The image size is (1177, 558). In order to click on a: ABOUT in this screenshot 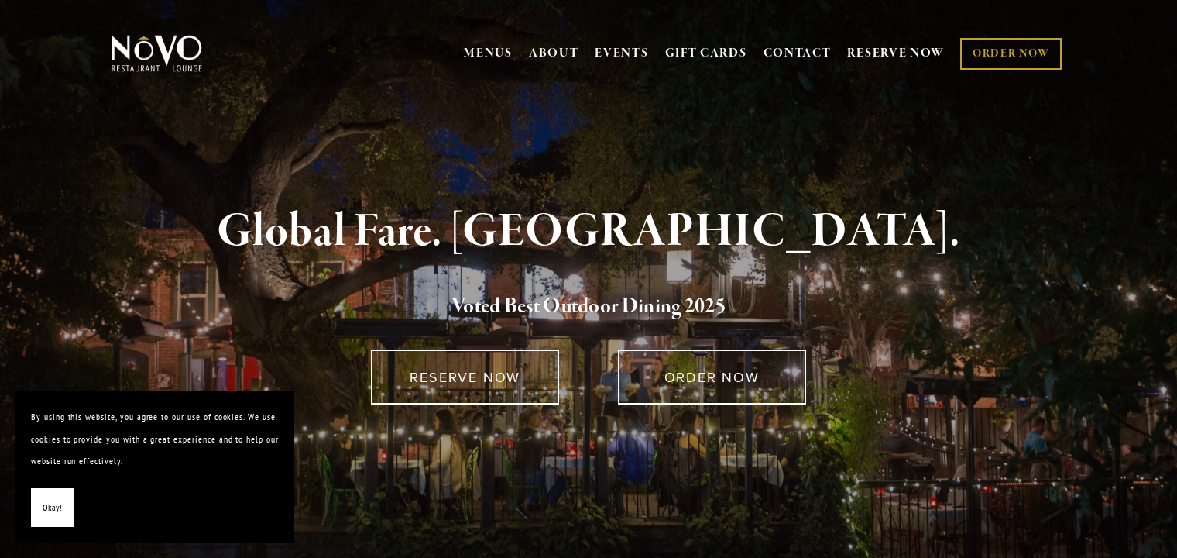, I will do `click(554, 53)`.